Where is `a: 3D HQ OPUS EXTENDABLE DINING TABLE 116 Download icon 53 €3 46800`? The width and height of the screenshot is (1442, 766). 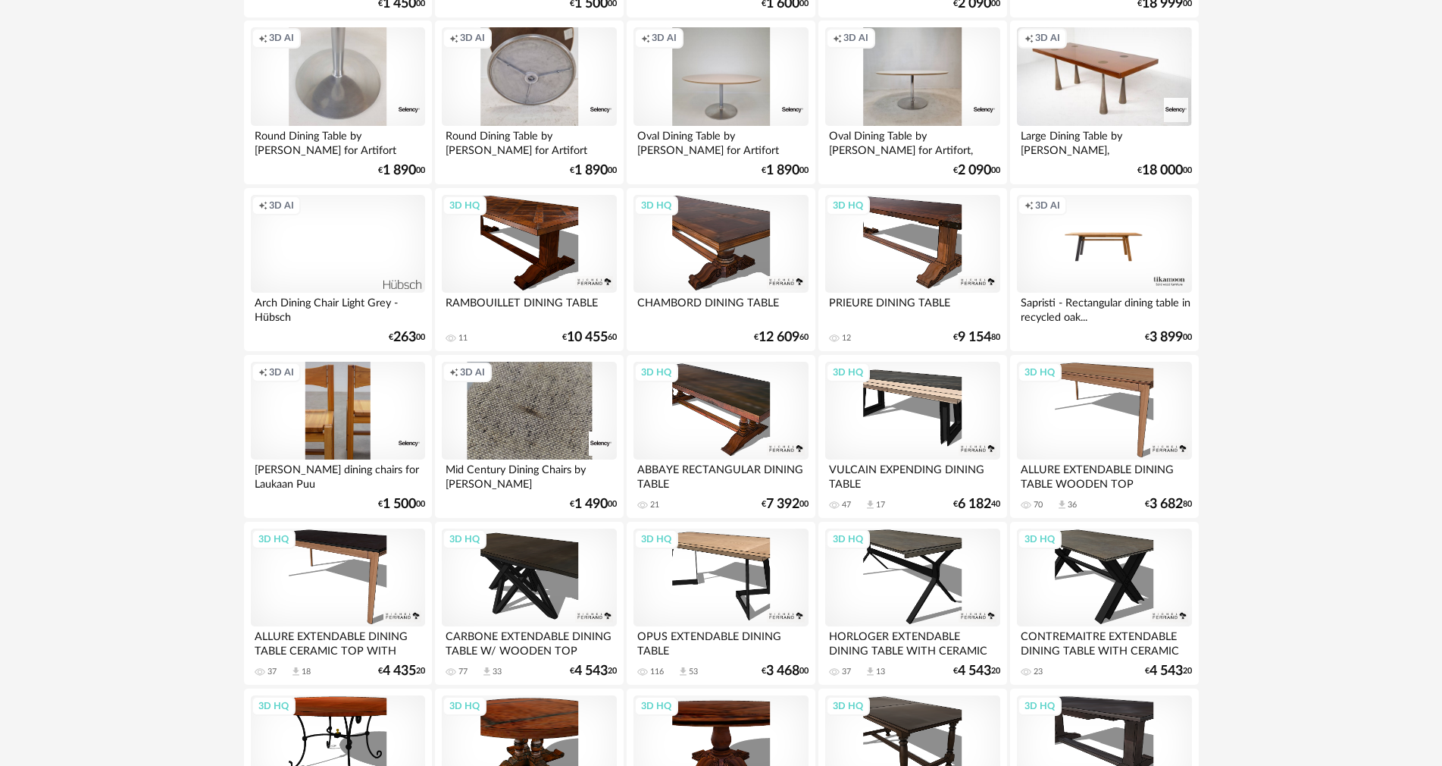 a: 3D HQ OPUS EXTENDABLE DINING TABLE 116 Download icon 53 €3 46800 is located at coordinates (721, 603).